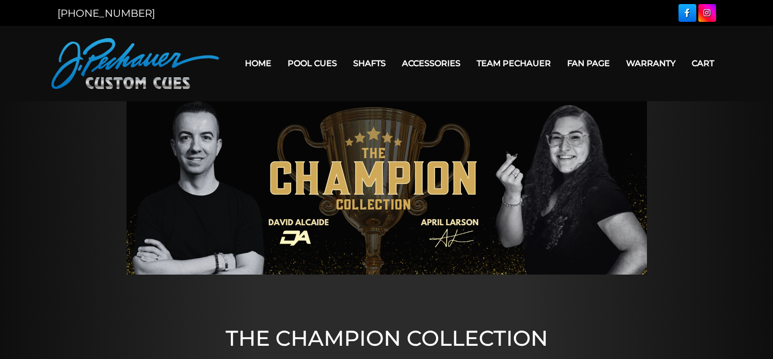 Image resolution: width=773 pixels, height=359 pixels. I want to click on a: Warranty, so click(650, 63).